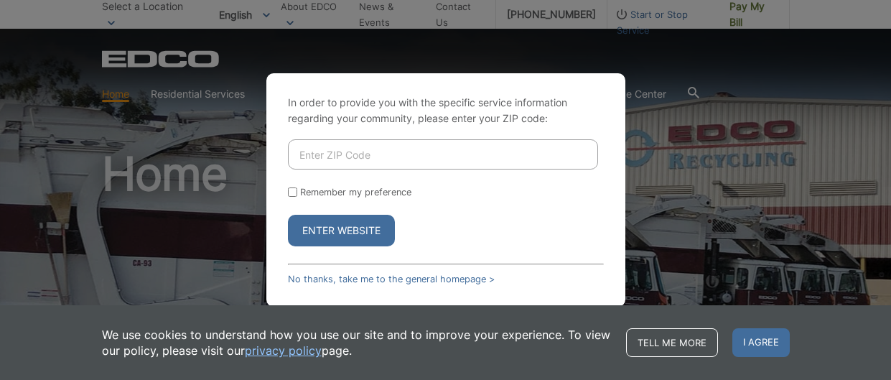 The height and width of the screenshot is (380, 891). What do you see at coordinates (443, 154) in the screenshot?
I see `input: Enter ZIP Code` at bounding box center [443, 154].